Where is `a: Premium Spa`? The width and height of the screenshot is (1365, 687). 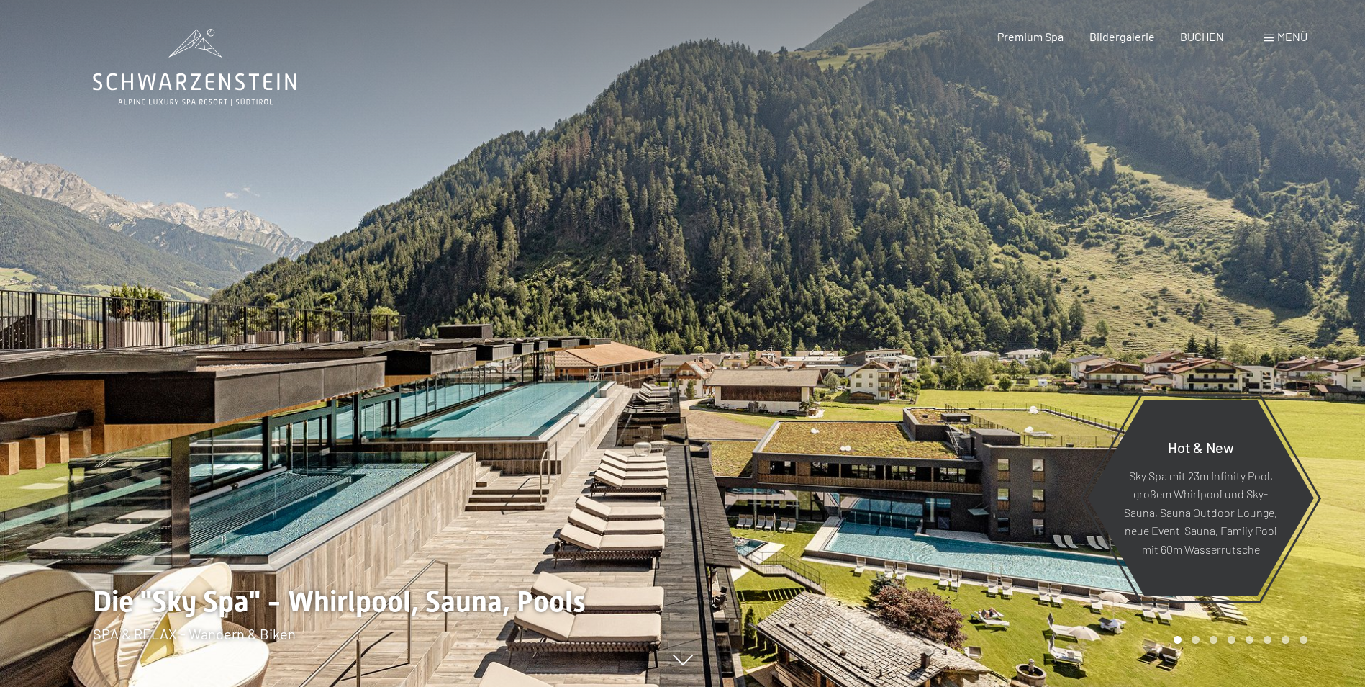
a: Premium Spa is located at coordinates (1031, 36).